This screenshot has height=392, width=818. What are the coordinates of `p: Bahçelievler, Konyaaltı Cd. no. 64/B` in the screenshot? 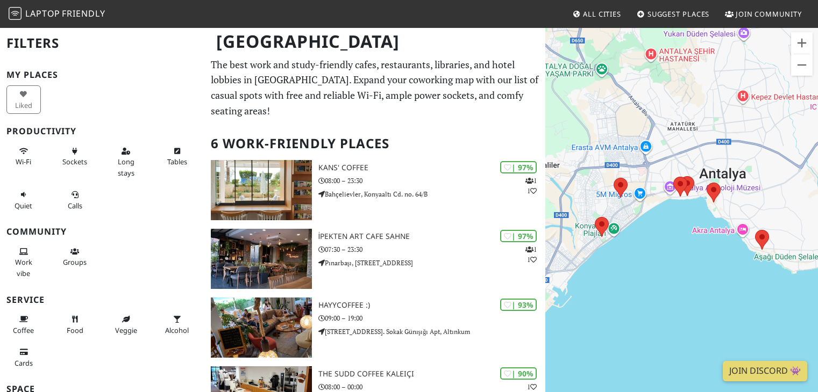 It's located at (432, 194).